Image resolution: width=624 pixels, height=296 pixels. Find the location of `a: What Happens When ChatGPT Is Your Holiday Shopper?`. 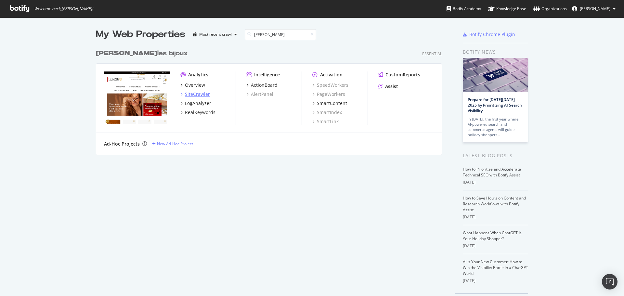

a: What Happens When ChatGPT Is Your Holiday Shopper? is located at coordinates (492, 236).